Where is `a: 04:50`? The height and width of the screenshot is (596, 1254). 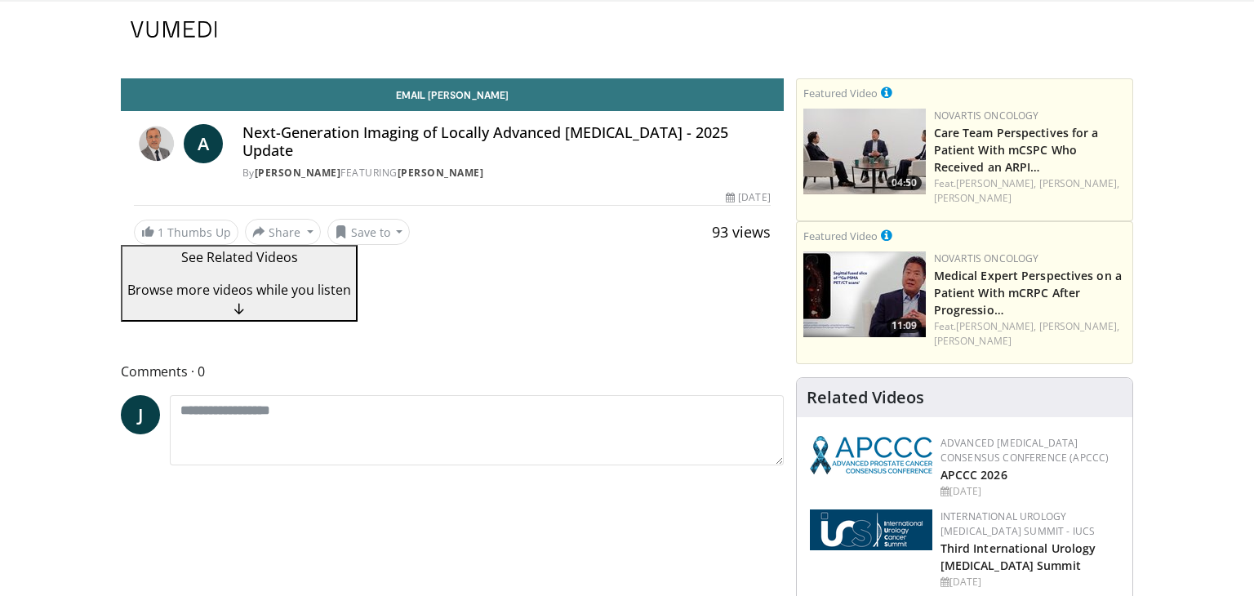 a: 04:50 is located at coordinates (865, 151).